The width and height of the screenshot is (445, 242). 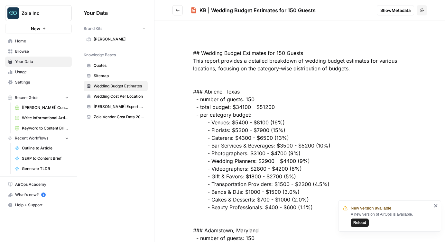 I want to click on a: Quotes, so click(x=115, y=66).